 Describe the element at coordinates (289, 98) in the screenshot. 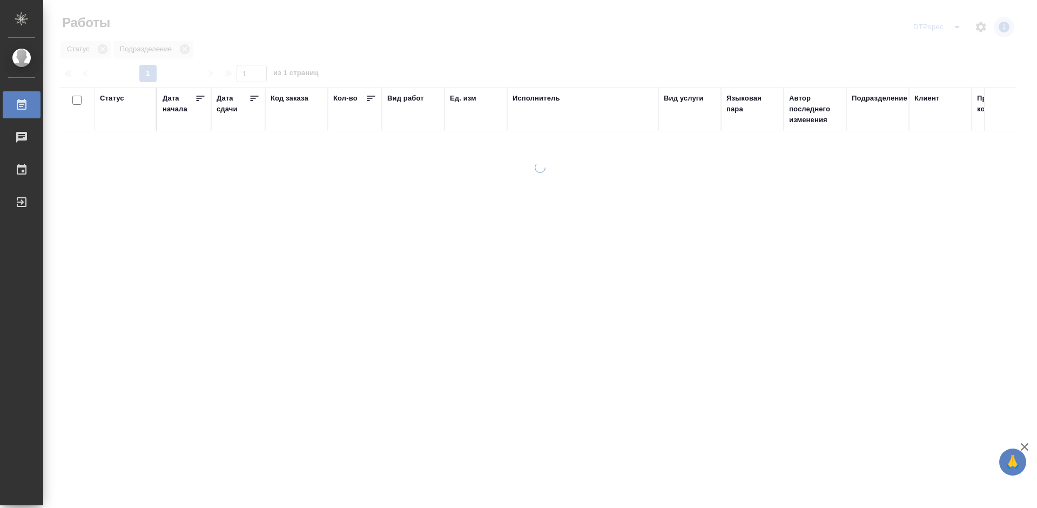

I see `div: Код заказа` at that location.